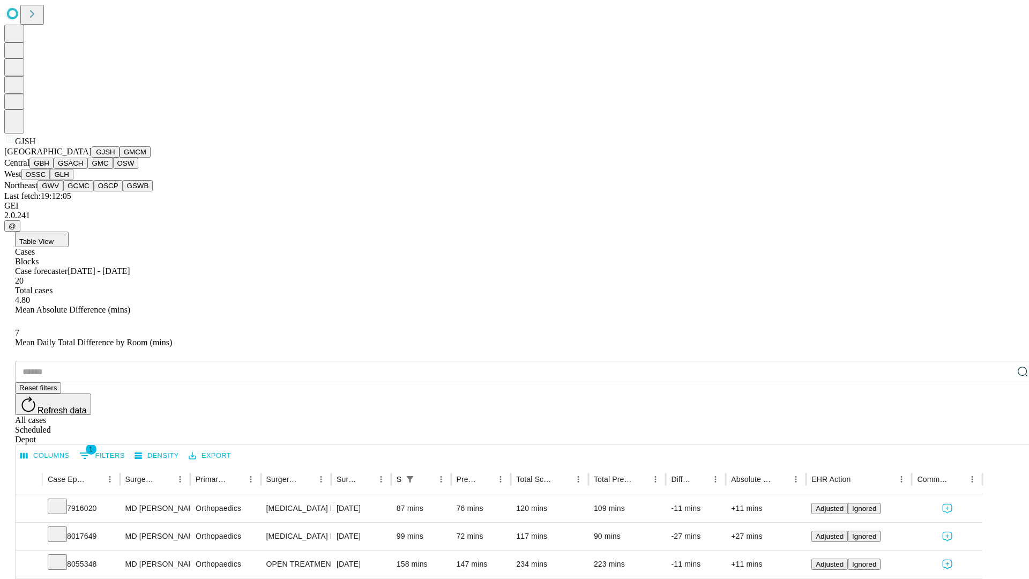 The image size is (1029, 579). Describe the element at coordinates (42, 239) in the screenshot. I see `button: Table View` at that location.